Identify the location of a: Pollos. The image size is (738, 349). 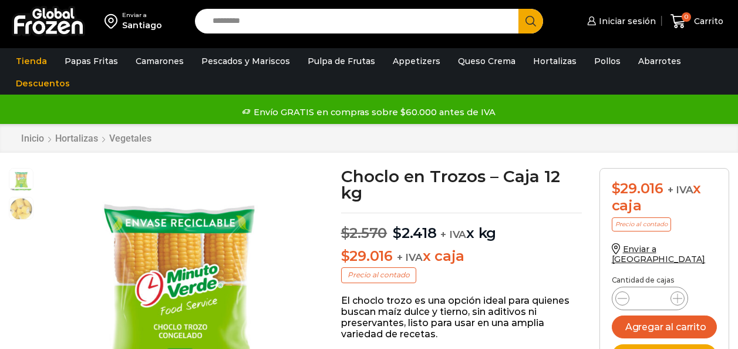
(607, 61).